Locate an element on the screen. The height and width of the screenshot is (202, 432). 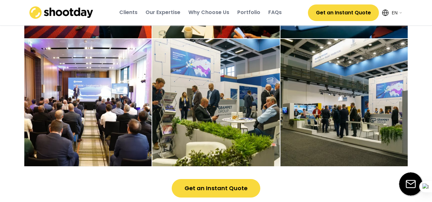
div: Our Expertise is located at coordinates (163, 12).